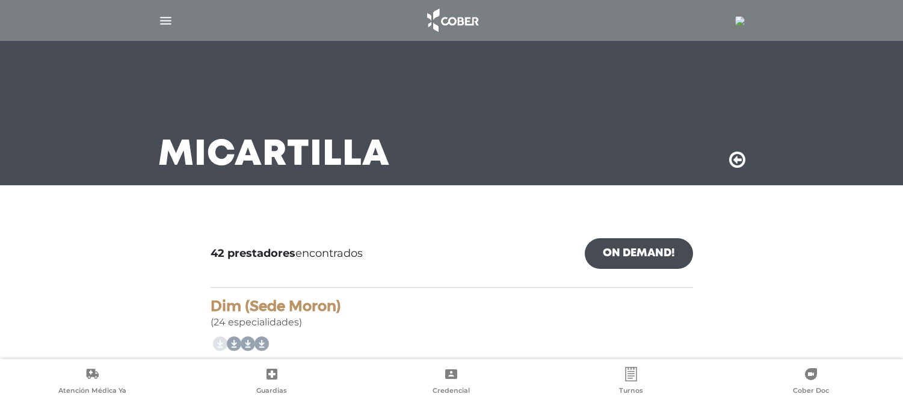  I want to click on a: Cober Doc, so click(810, 382).